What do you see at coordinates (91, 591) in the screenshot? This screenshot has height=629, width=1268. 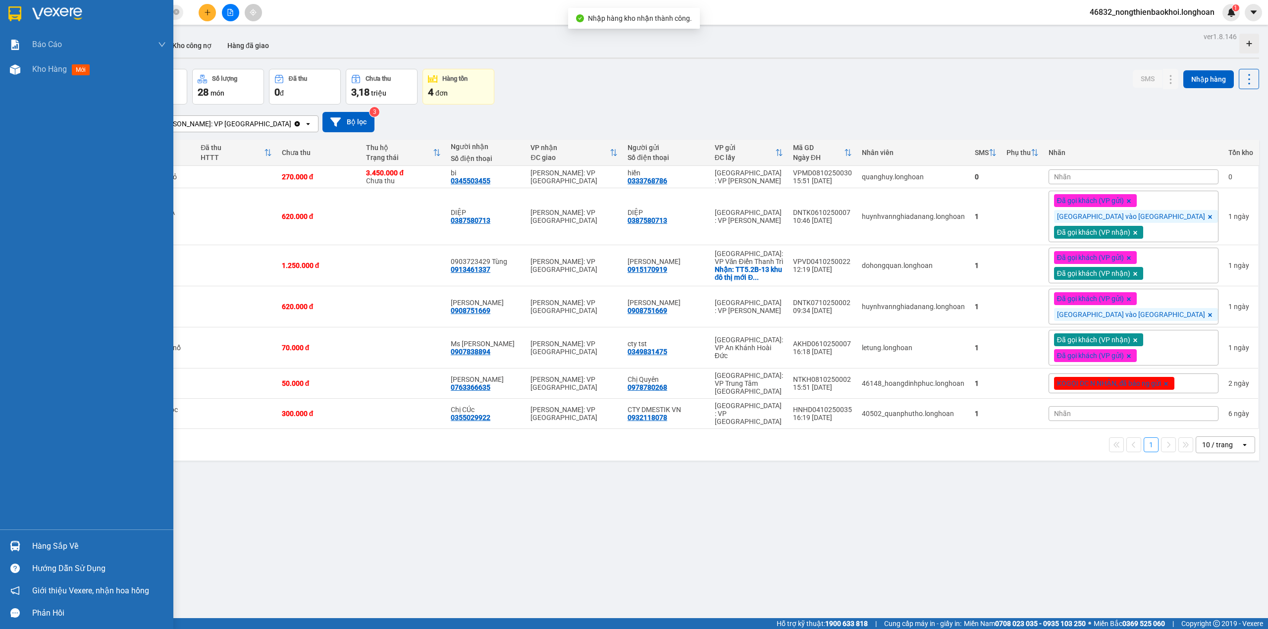 I see `span: Giới thiệu Vexere, nhận hoa hồng` at bounding box center [91, 591].